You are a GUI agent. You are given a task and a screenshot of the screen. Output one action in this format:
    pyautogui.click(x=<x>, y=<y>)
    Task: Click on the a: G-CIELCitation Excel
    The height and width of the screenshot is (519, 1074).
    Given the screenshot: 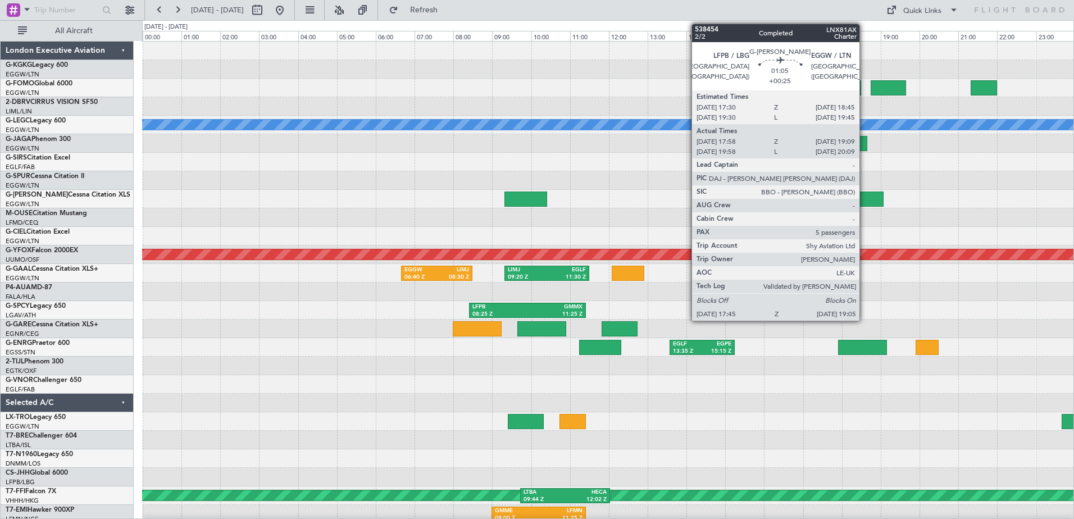 What is the action you would take?
    pyautogui.click(x=38, y=232)
    